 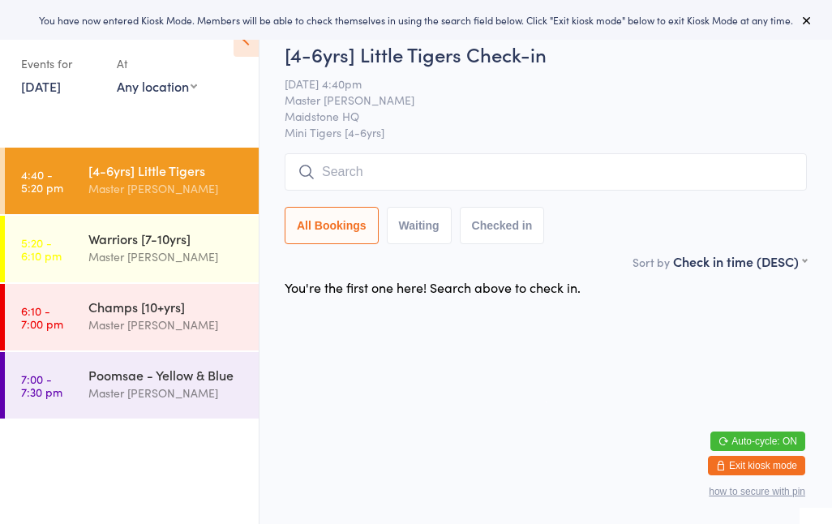 What do you see at coordinates (419, 225) in the screenshot?
I see `button: Waiting` at bounding box center [419, 225].